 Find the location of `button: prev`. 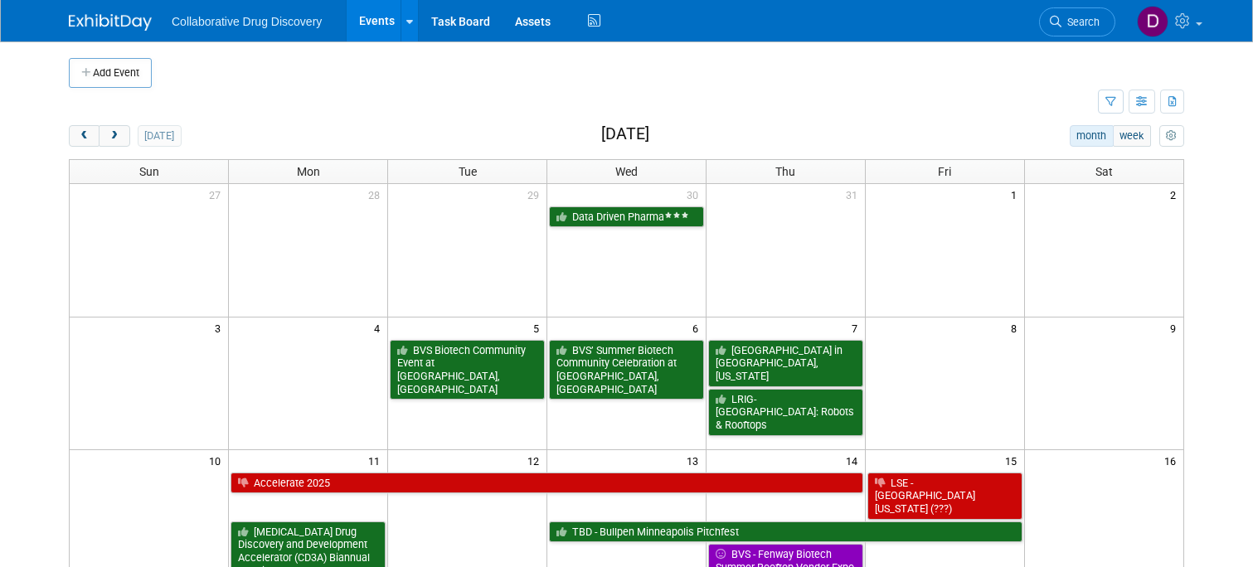

button: prev is located at coordinates (84, 136).